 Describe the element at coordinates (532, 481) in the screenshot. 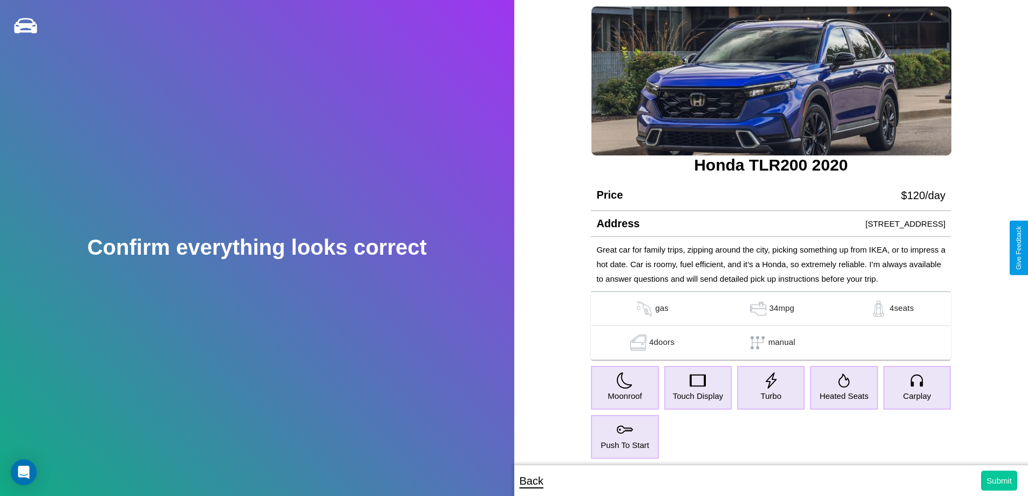

I see `p: Back` at that location.